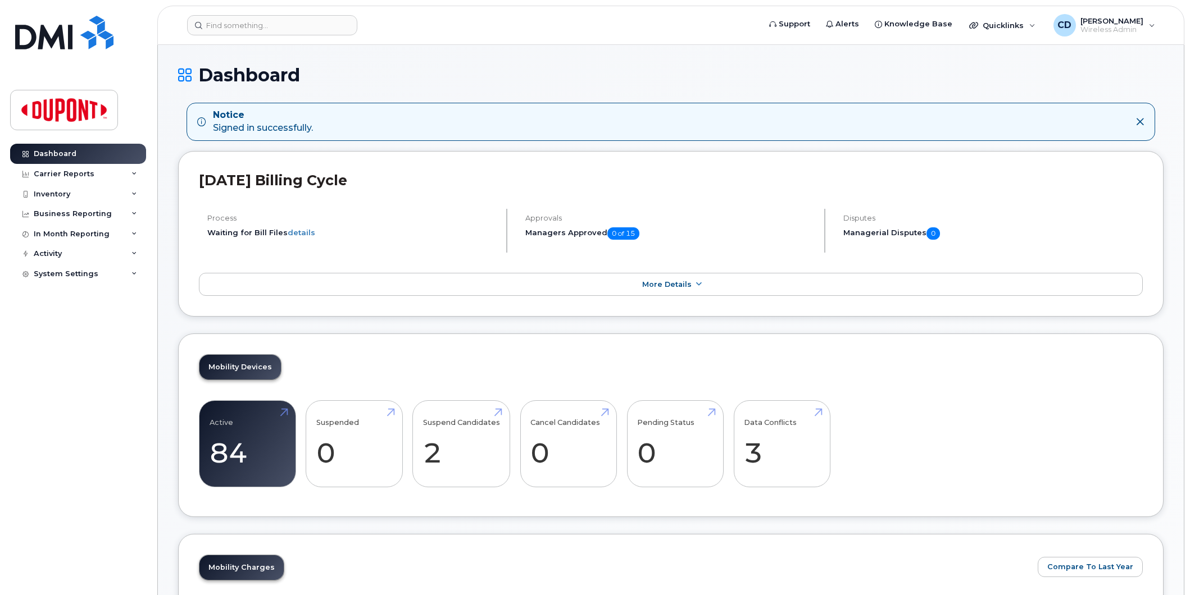  I want to click on strong: Notice, so click(263, 115).